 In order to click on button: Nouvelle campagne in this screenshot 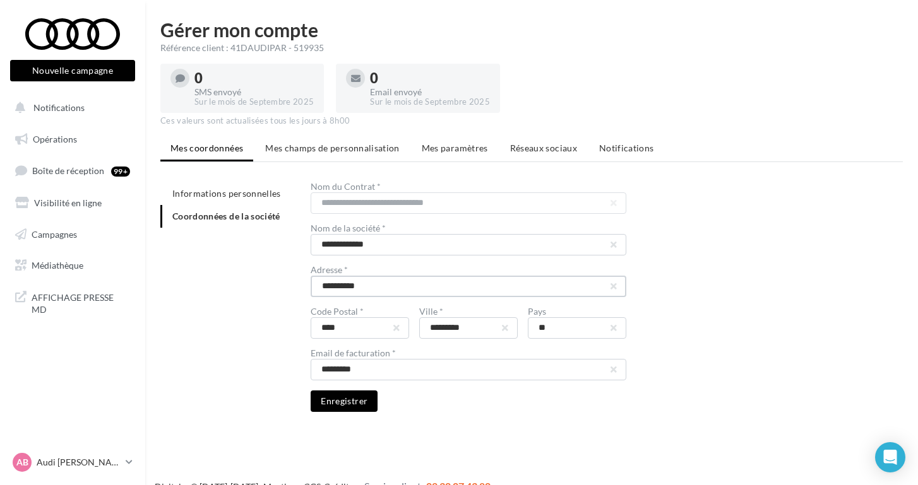, I will do `click(73, 71)`.